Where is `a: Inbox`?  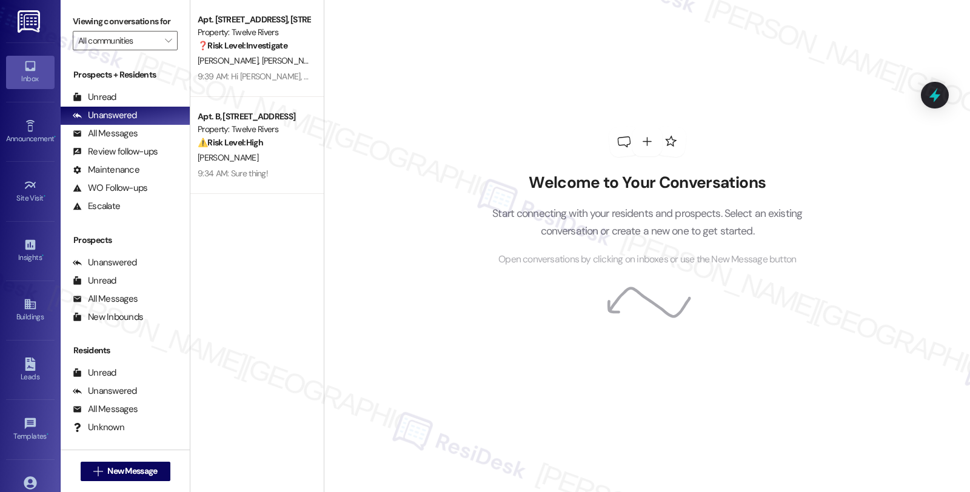
a: Inbox is located at coordinates (30, 72).